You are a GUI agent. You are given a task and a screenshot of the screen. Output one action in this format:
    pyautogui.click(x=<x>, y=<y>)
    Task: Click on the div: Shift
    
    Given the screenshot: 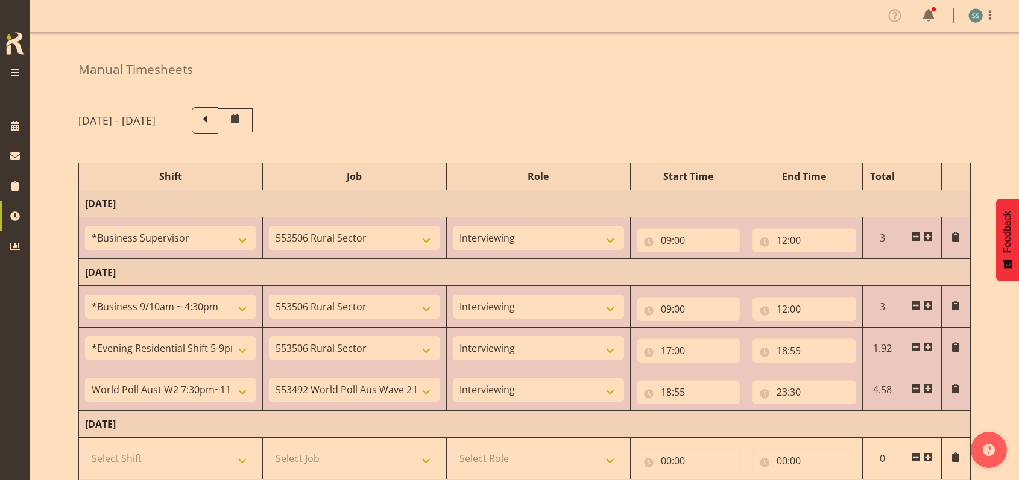 What is the action you would take?
    pyautogui.click(x=171, y=177)
    